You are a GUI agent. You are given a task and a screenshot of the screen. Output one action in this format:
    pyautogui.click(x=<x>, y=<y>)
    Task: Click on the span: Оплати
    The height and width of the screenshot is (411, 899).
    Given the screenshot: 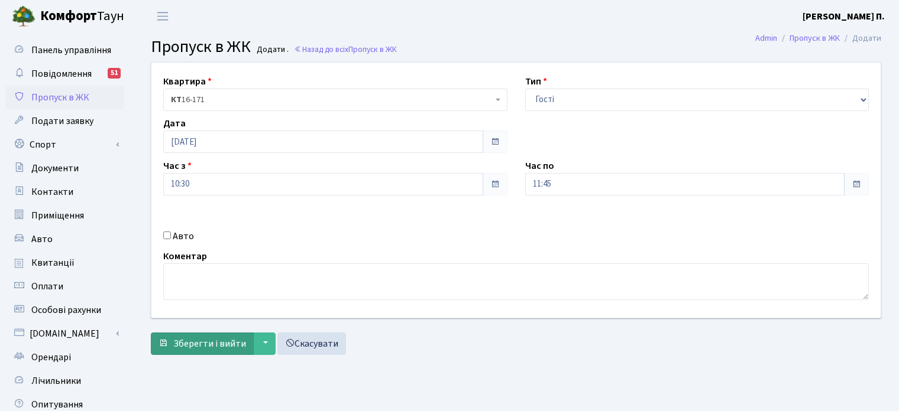 What is the action you would take?
    pyautogui.click(x=47, y=287)
    